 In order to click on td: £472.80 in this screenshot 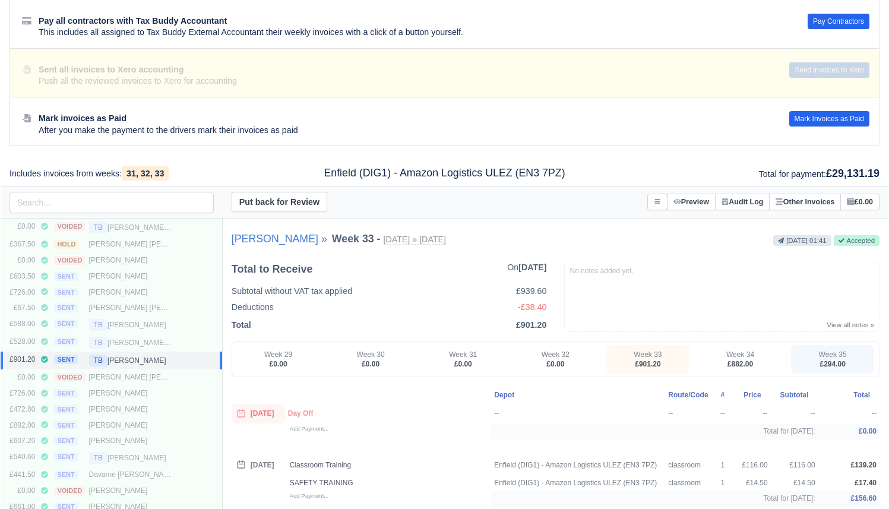, I will do `click(19, 409)`.